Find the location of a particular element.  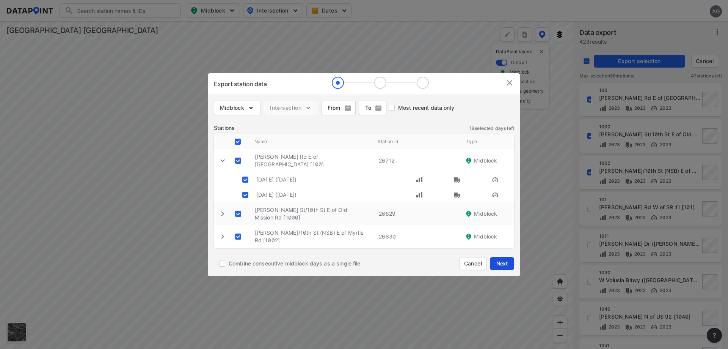

label: Stations is located at coordinates (224, 128).